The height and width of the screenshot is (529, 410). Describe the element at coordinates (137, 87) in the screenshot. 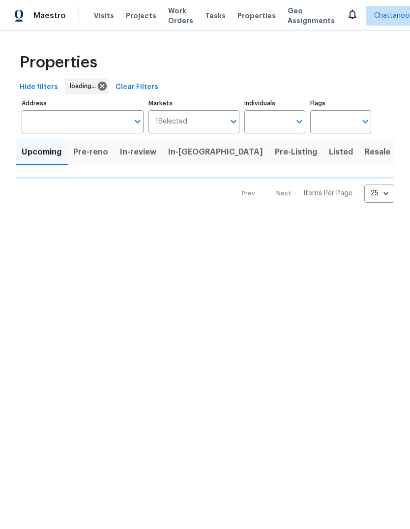

I see `span: Clear Filters` at that location.